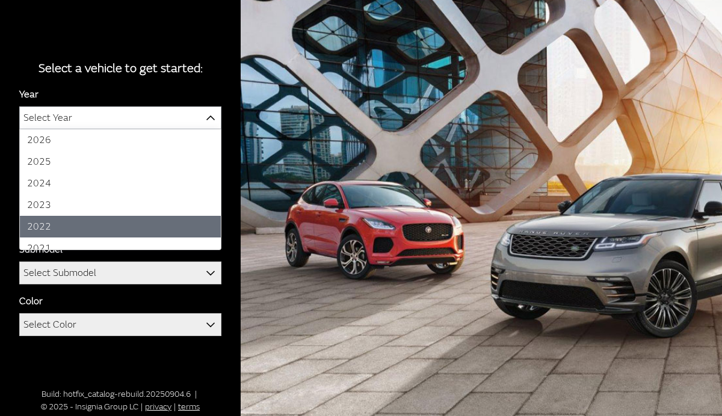 The width and height of the screenshot is (722, 416). I want to click on span: © 2025 - Insignia Group LC, so click(90, 406).